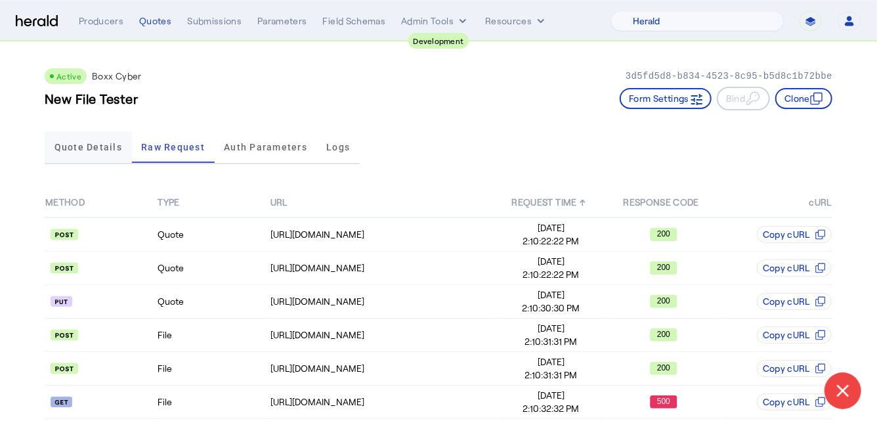 Image resolution: width=877 pixels, height=425 pixels. Describe the element at coordinates (354, 21) in the screenshot. I see `div: Field Schemas` at that location.